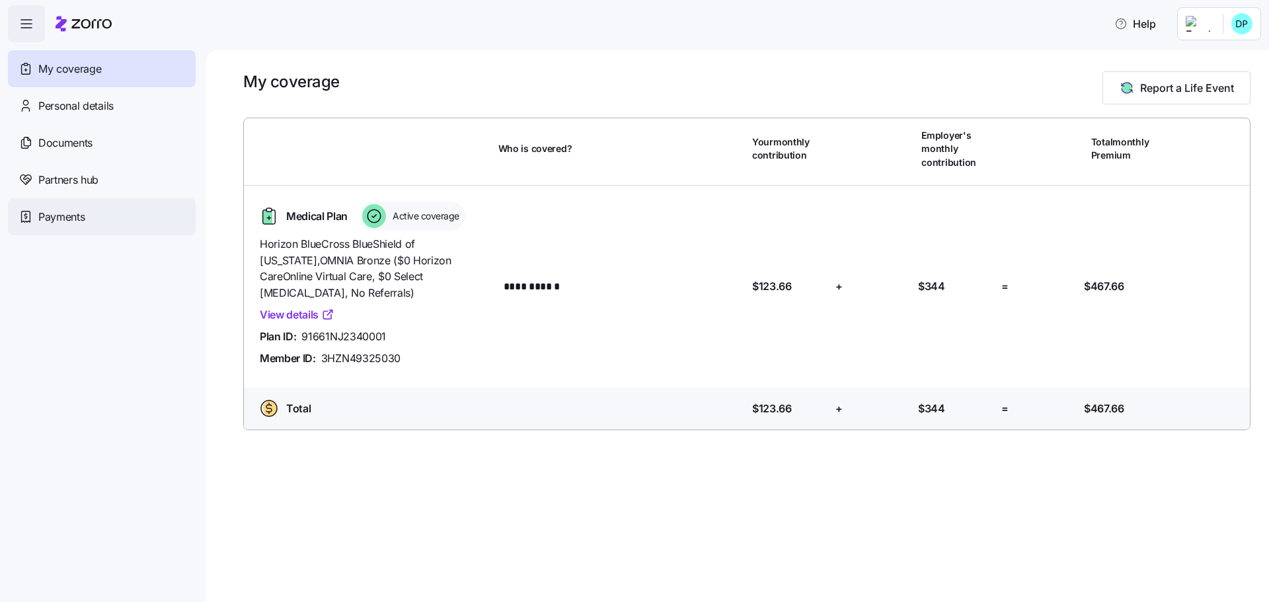  What do you see at coordinates (1242, 24) in the screenshot?
I see `img: c233a48f1e9e7ec418bb2977e7d72fb0` at bounding box center [1242, 24].